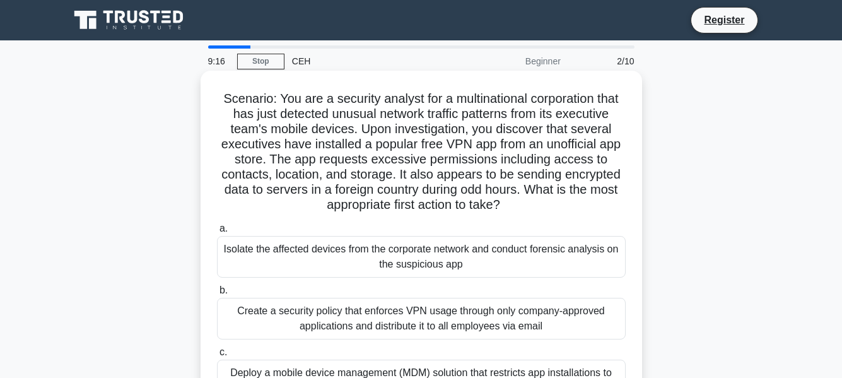 The width and height of the screenshot is (842, 378). I want to click on span: b., so click(223, 289).